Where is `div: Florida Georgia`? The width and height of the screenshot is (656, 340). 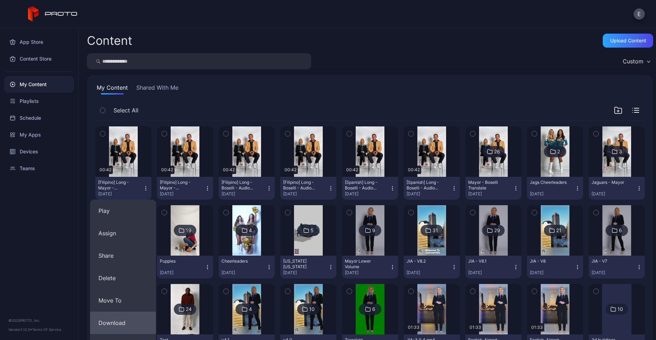
div: Florida Georgia is located at coordinates (303, 264).